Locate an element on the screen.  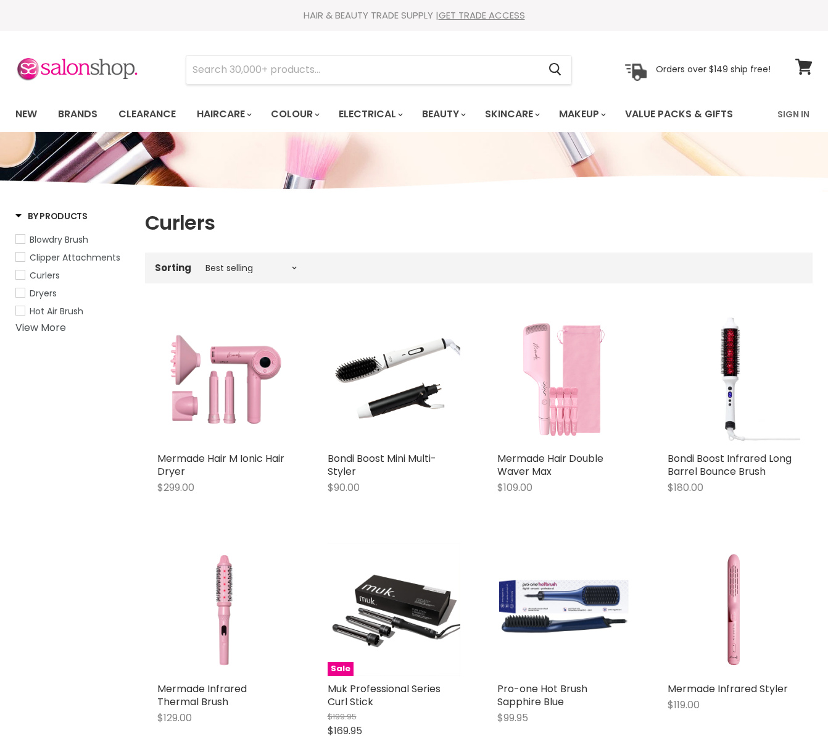
span: $109.00 is located at coordinates (515, 487).